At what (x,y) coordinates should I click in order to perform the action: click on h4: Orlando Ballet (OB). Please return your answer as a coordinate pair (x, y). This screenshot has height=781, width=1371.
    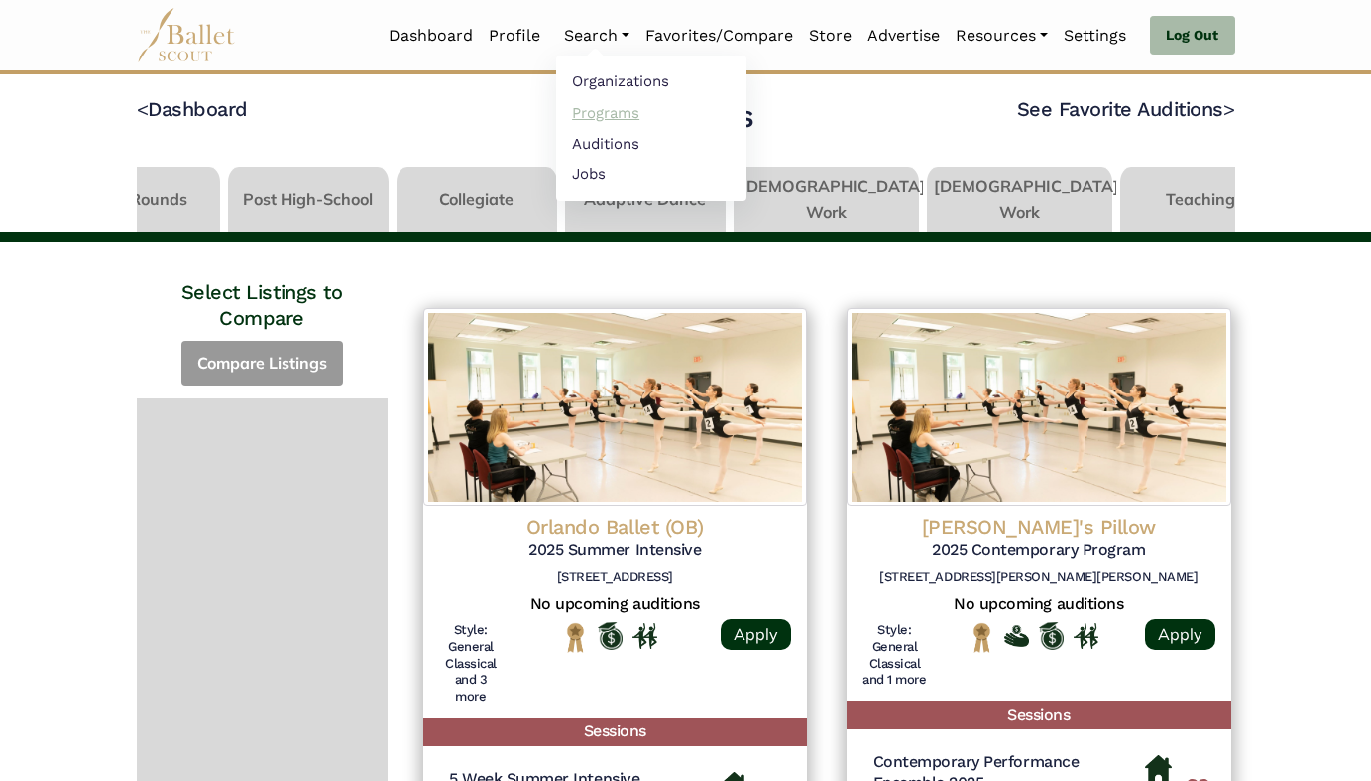
    Looking at the image, I should click on (616, 528).